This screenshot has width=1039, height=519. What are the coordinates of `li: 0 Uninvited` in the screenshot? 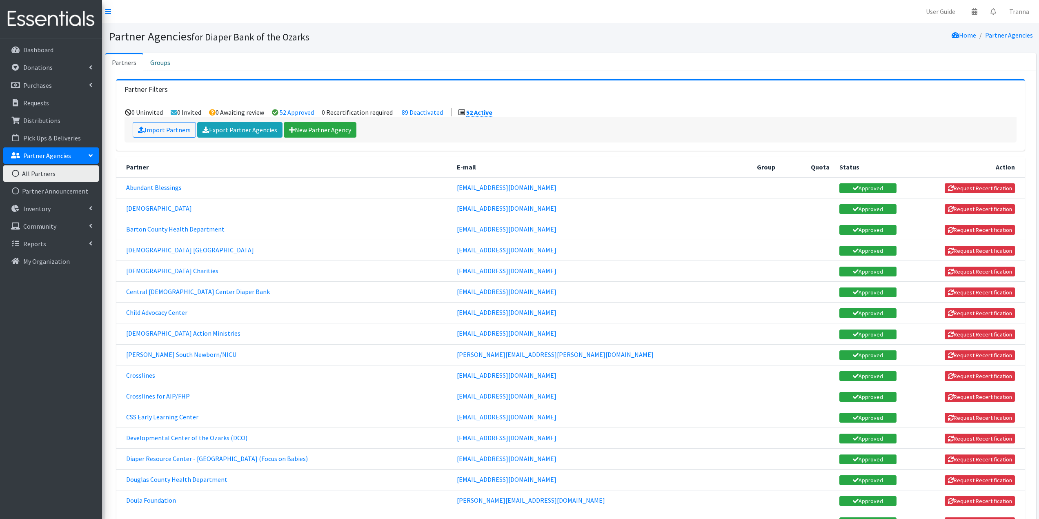 It's located at (144, 112).